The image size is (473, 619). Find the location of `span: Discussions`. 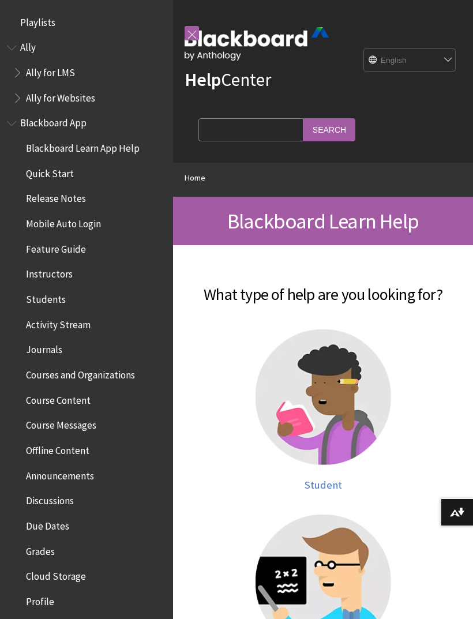

span: Discussions is located at coordinates (50, 499).